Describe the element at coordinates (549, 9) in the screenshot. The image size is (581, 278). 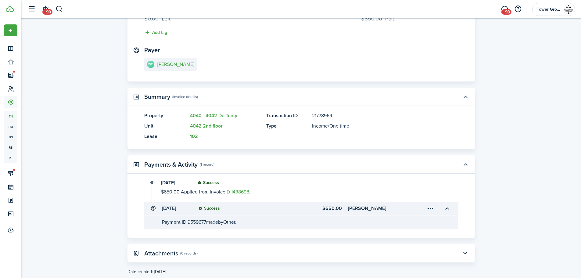
I see `span: Tower Grove Community Development Corporation` at that location.